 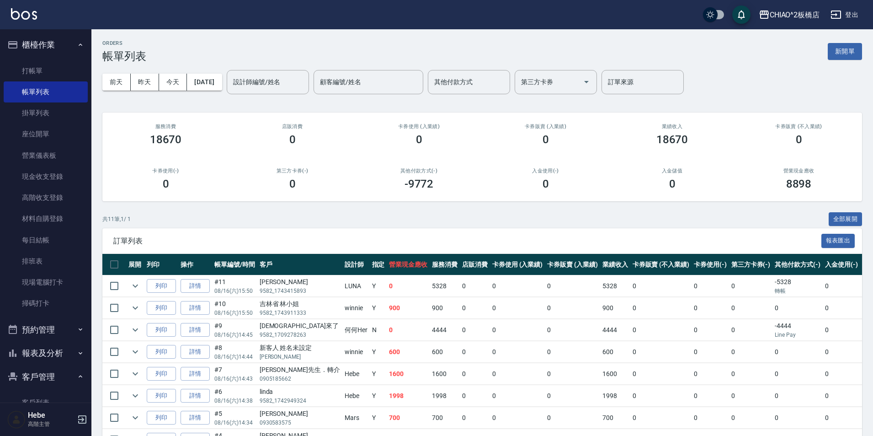 I want to click on img: Person, so click(x=16, y=419).